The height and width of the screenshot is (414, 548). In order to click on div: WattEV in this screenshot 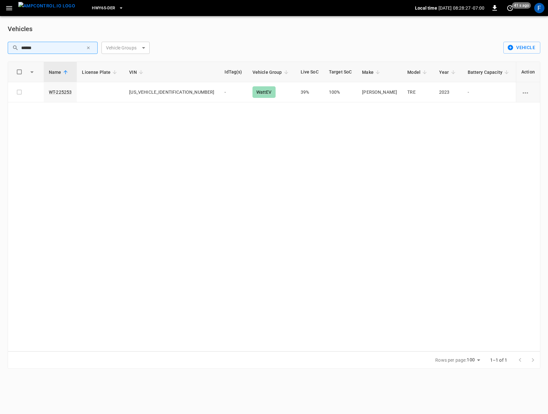, I will do `click(264, 92)`.